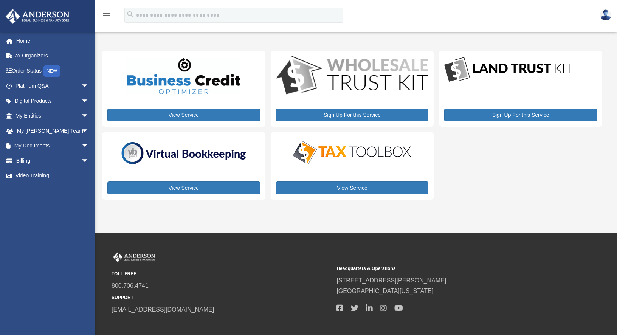 The width and height of the screenshot is (617, 335). I want to click on a: menu, so click(107, 16).